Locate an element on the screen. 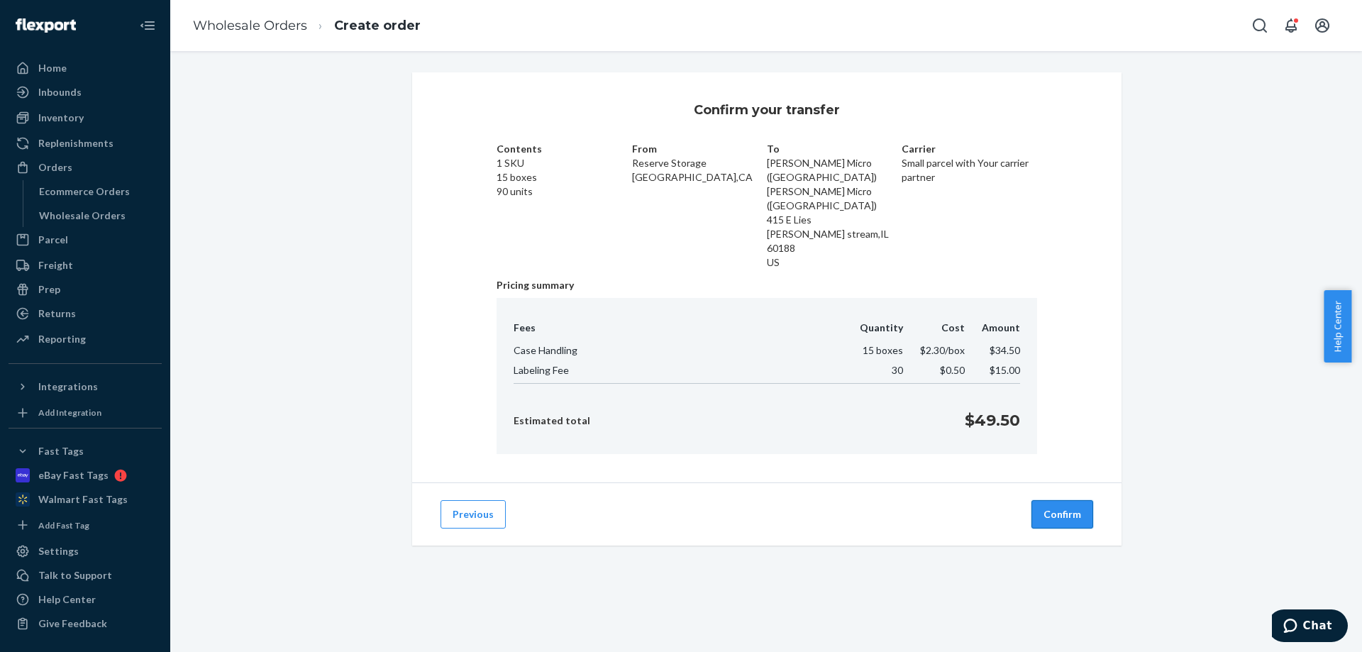 This screenshot has width=1362, height=652. div: Replenishments is located at coordinates (76, 143).